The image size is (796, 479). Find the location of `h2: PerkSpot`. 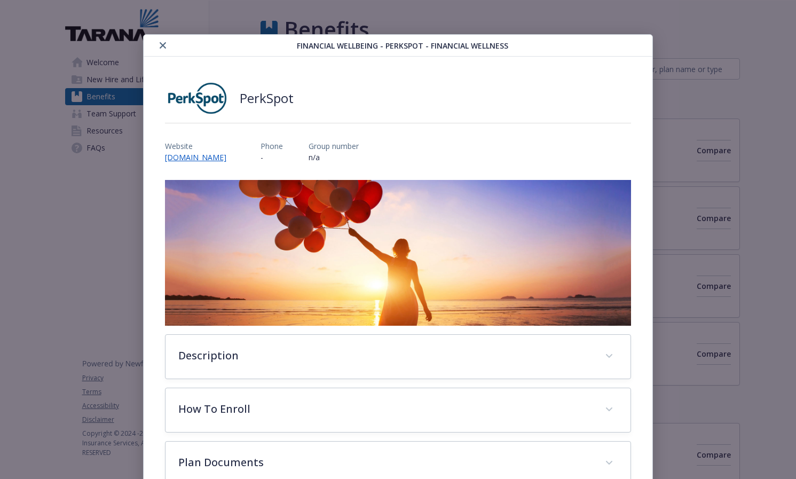

h2: PerkSpot is located at coordinates (267, 98).